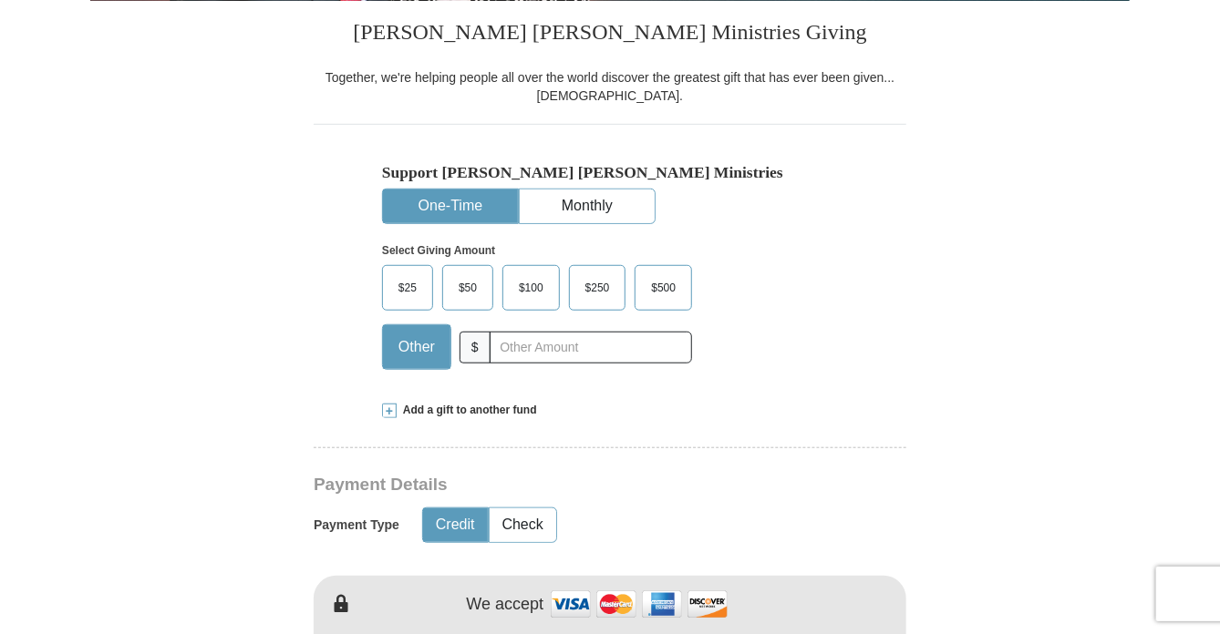 Image resolution: width=1220 pixels, height=634 pixels. Describe the element at coordinates (597, 288) in the screenshot. I see `span: $250` at that location.